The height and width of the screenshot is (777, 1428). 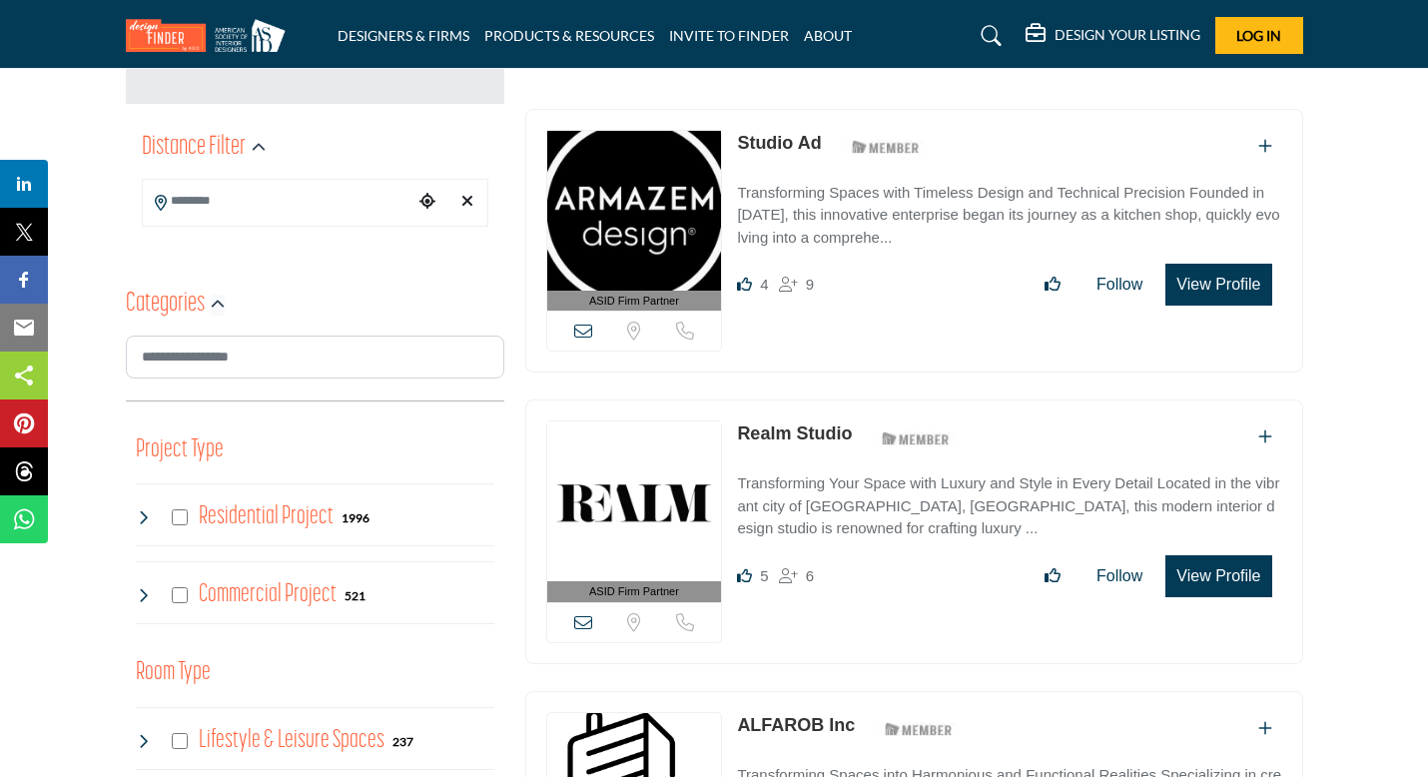 What do you see at coordinates (729, 35) in the screenshot?
I see `a: INVITE TO FINDER` at bounding box center [729, 35].